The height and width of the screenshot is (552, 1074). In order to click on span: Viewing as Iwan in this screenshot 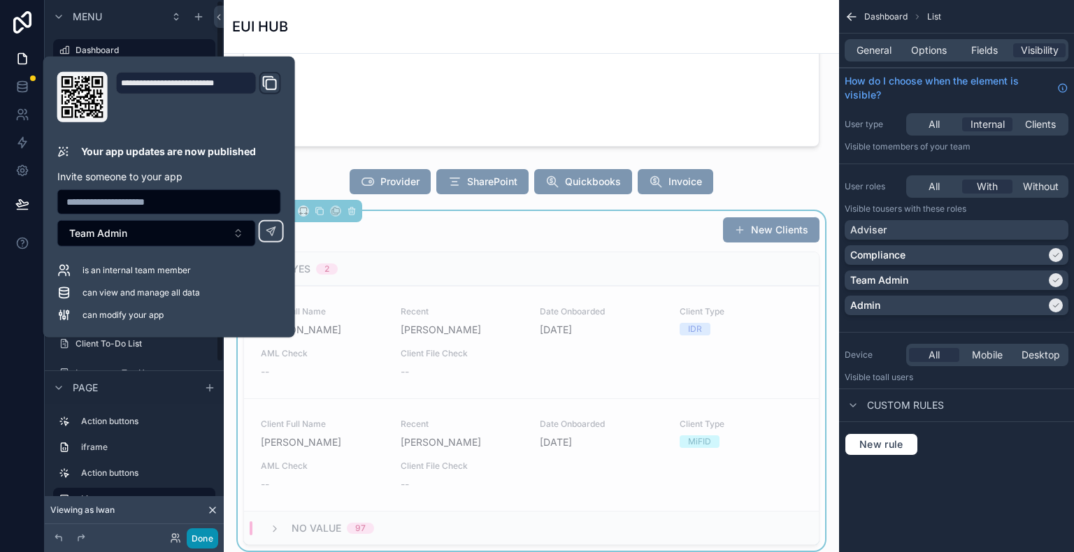, I will do `click(83, 510)`.